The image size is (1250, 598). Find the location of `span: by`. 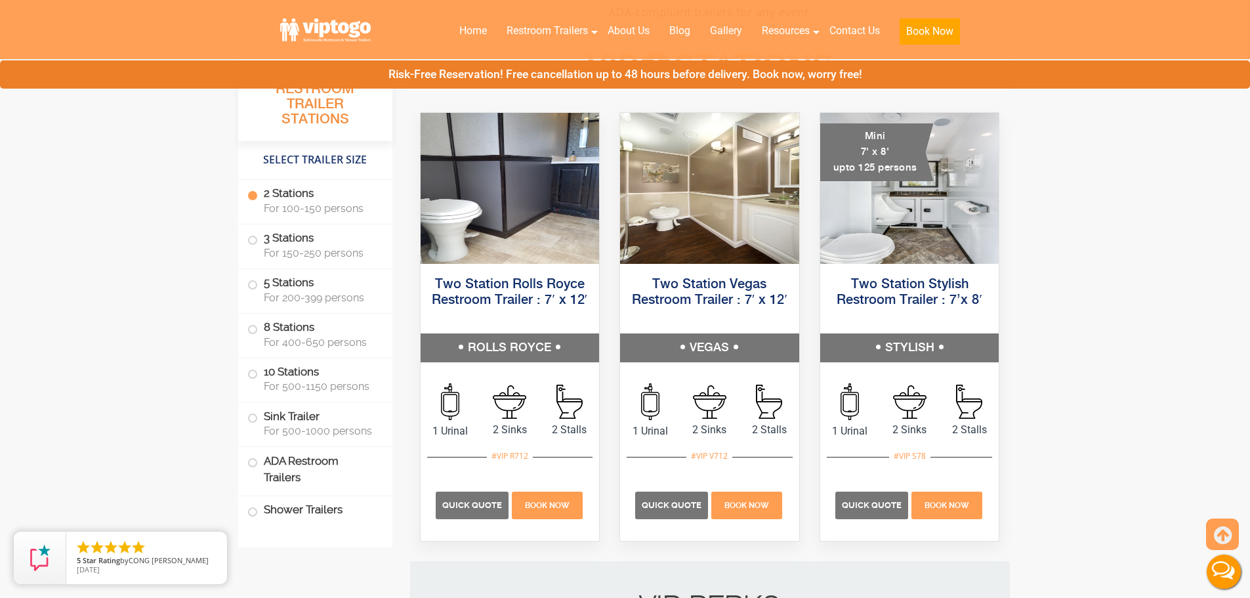

span: by is located at coordinates (146, 561).